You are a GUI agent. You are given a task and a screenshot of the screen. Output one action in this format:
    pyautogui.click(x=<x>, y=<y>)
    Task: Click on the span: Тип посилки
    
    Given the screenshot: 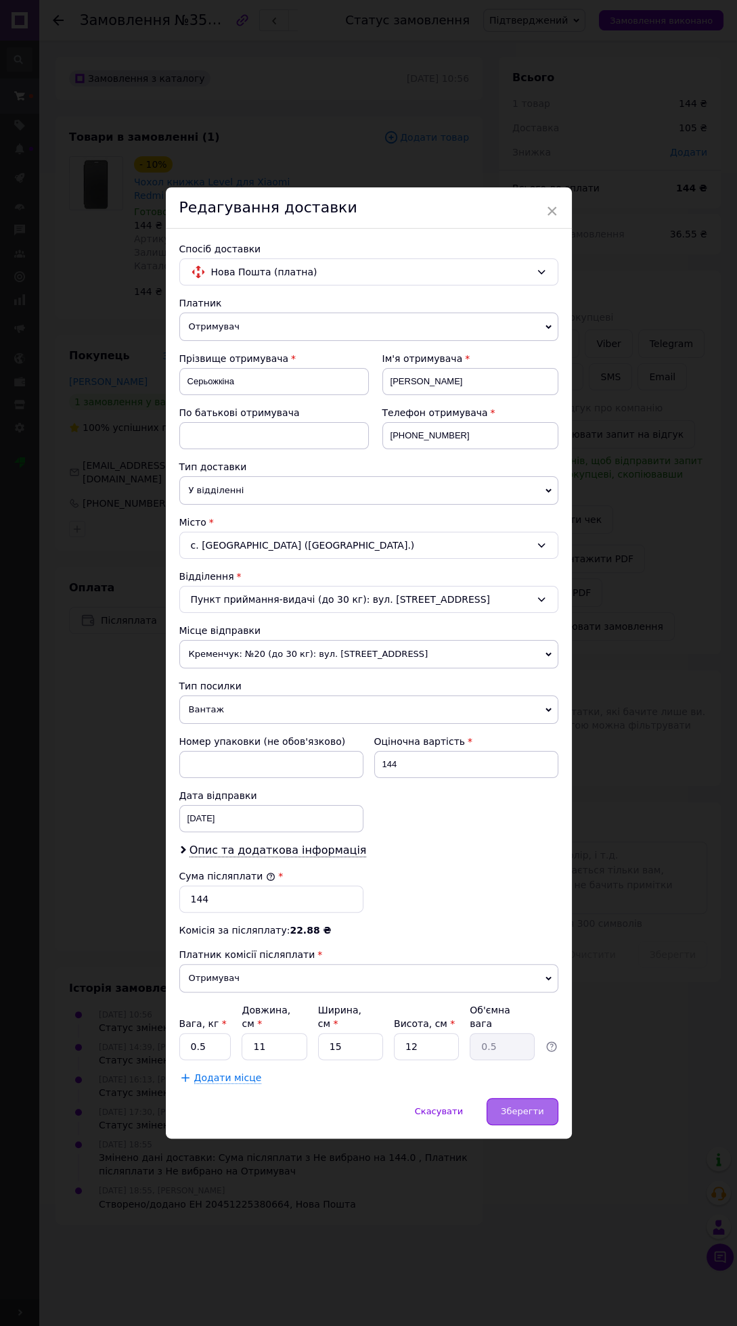 What is the action you would take?
    pyautogui.click(x=210, y=686)
    